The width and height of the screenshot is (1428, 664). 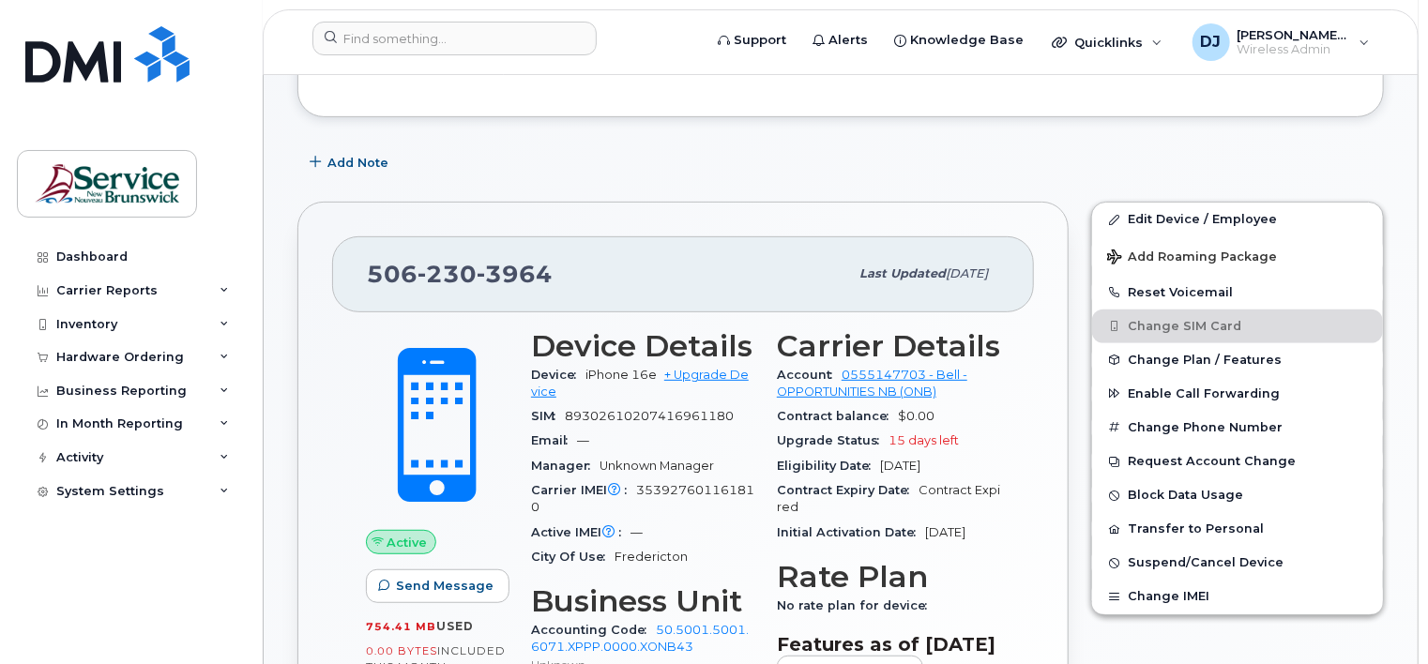 I want to click on div: Quicklinks, so click(x=1107, y=42).